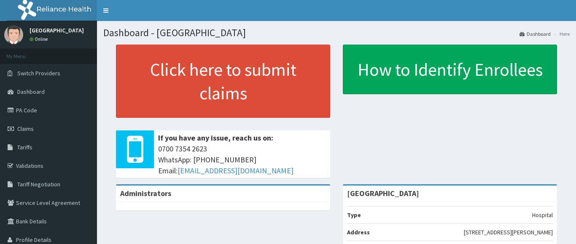 The image size is (576, 244). What do you see at coordinates (25, 148) in the screenshot?
I see `span: Tariffs` at bounding box center [25, 148].